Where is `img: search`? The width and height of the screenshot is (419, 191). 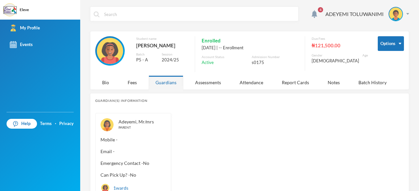 img: search is located at coordinates (97, 14).